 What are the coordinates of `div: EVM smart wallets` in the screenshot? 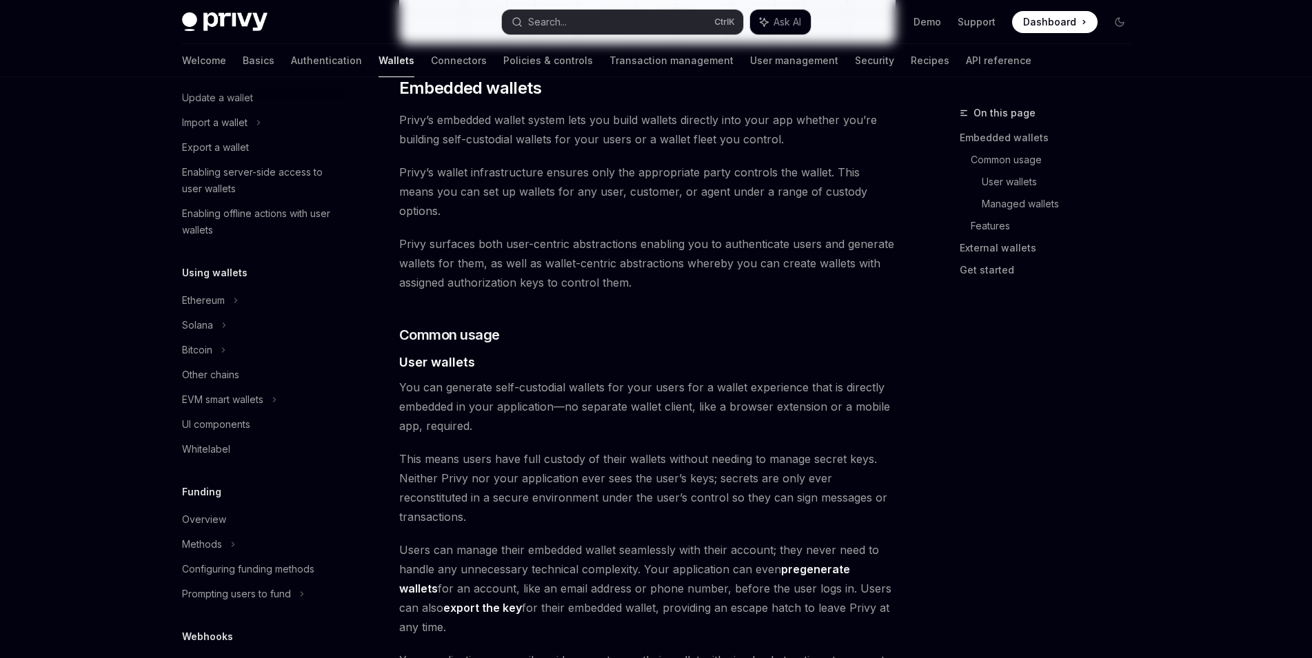 It's located at (223, 400).